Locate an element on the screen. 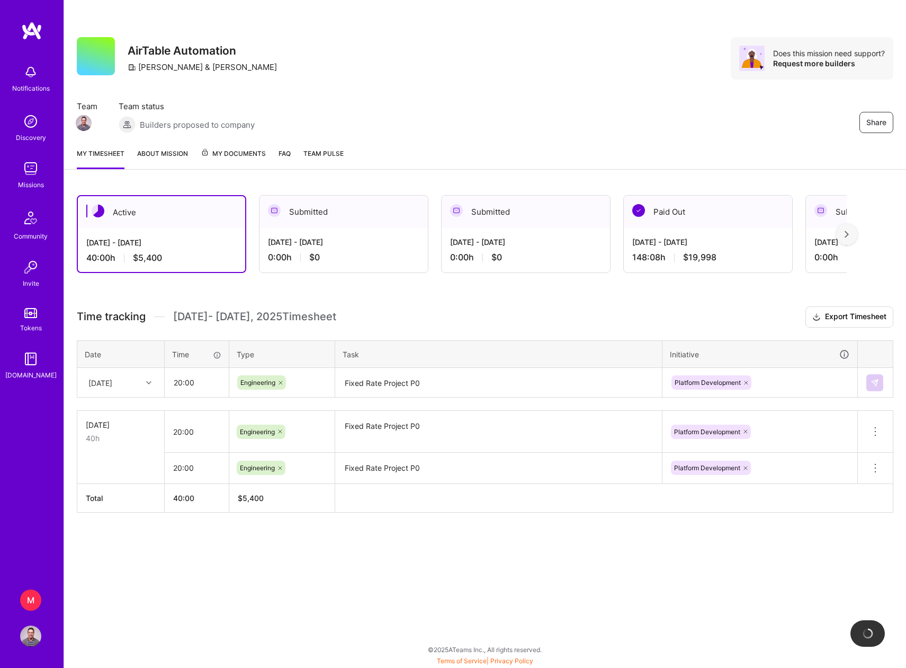 This screenshot has width=906, height=668. div: Discovery is located at coordinates (31, 137).